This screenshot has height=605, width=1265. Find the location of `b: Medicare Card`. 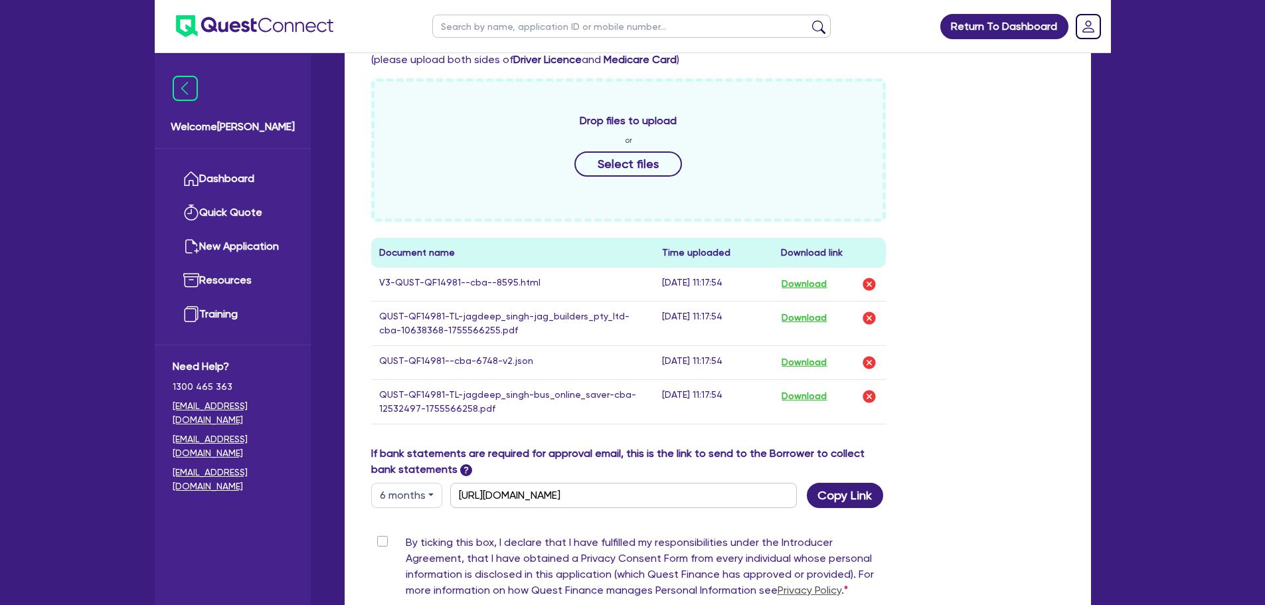

b: Medicare Card is located at coordinates (640, 59).